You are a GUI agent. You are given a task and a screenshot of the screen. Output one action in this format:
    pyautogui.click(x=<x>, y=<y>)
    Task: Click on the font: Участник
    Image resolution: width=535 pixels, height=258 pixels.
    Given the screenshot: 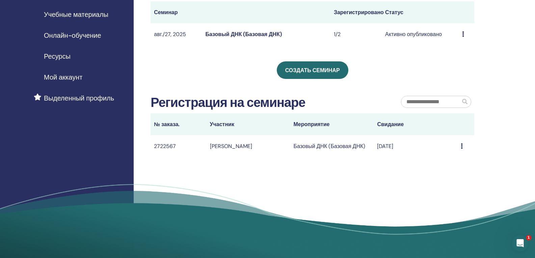 What is the action you would take?
    pyautogui.click(x=222, y=124)
    